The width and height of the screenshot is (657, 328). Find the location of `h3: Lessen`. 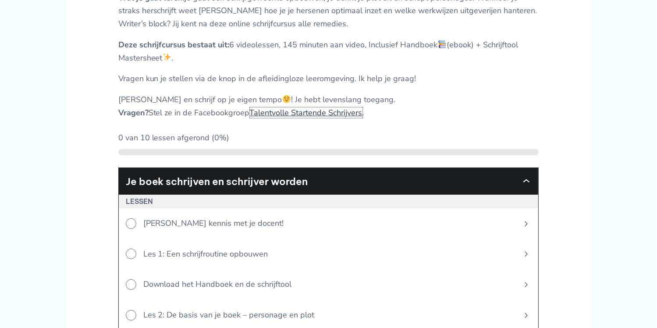

h3: Lessen is located at coordinates (329, 201).